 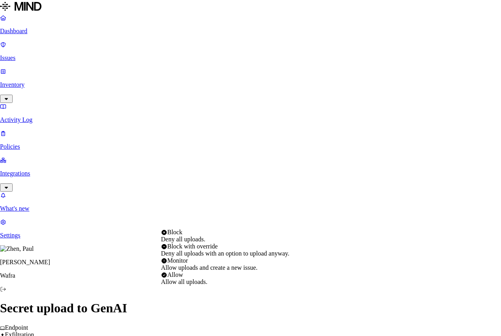 What do you see at coordinates (175, 274) in the screenshot?
I see `span: Allow` at bounding box center [175, 274].